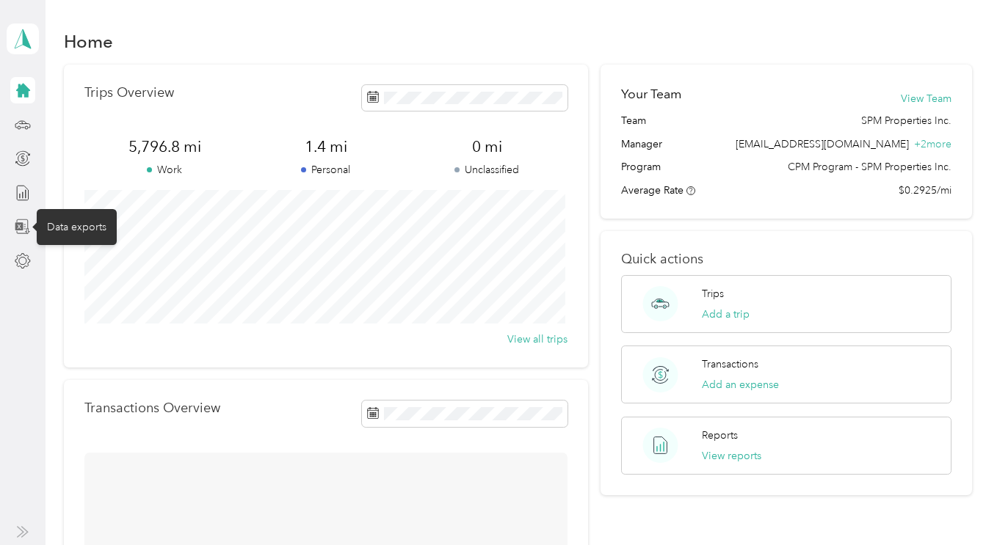 The width and height of the screenshot is (997, 545). I want to click on p: Work, so click(164, 170).